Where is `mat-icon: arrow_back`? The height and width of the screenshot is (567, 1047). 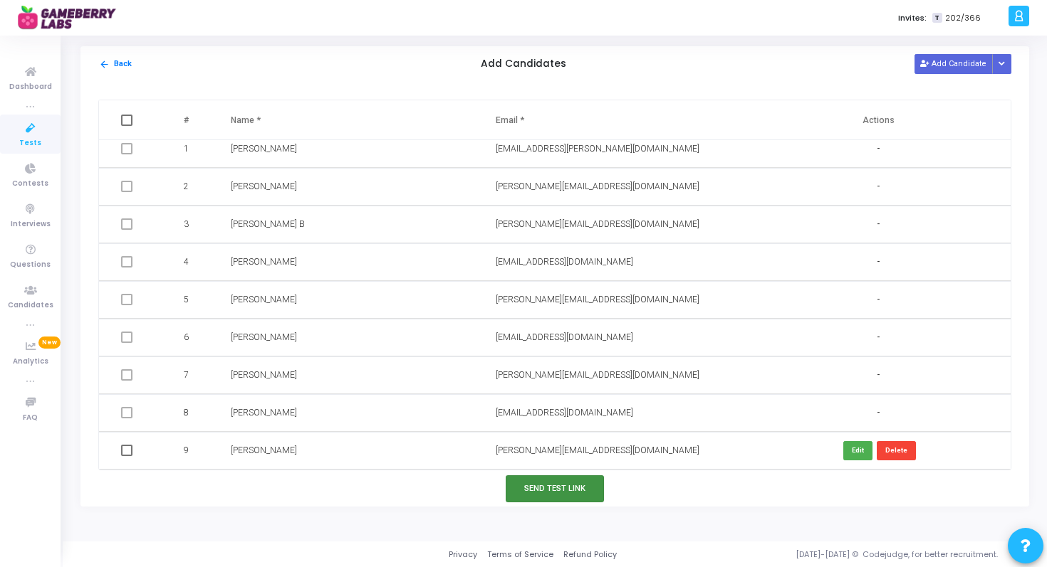
mat-icon: arrow_back is located at coordinates (104, 64).